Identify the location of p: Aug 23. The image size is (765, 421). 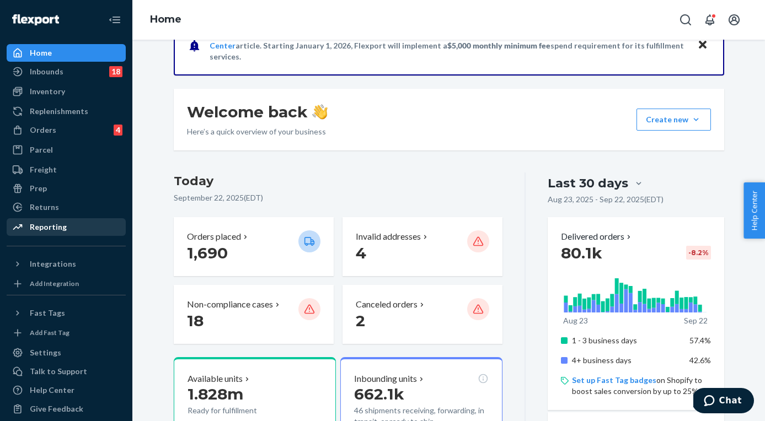
(575, 321).